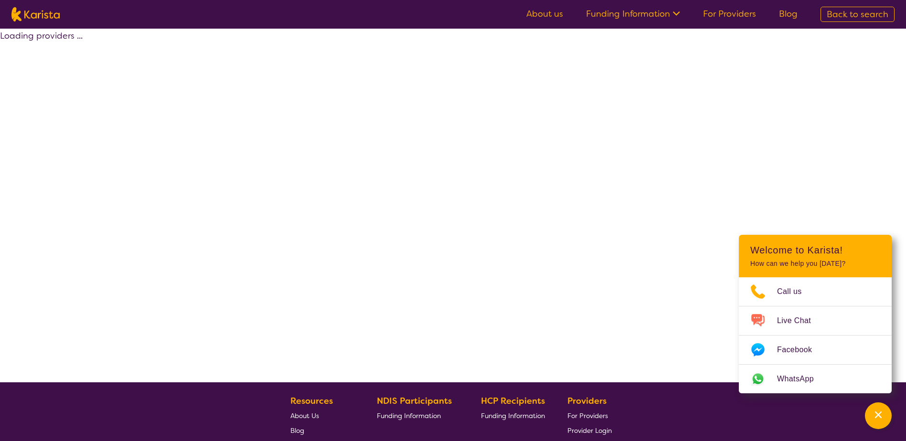  I want to click on b: NDIS Participants, so click(414, 401).